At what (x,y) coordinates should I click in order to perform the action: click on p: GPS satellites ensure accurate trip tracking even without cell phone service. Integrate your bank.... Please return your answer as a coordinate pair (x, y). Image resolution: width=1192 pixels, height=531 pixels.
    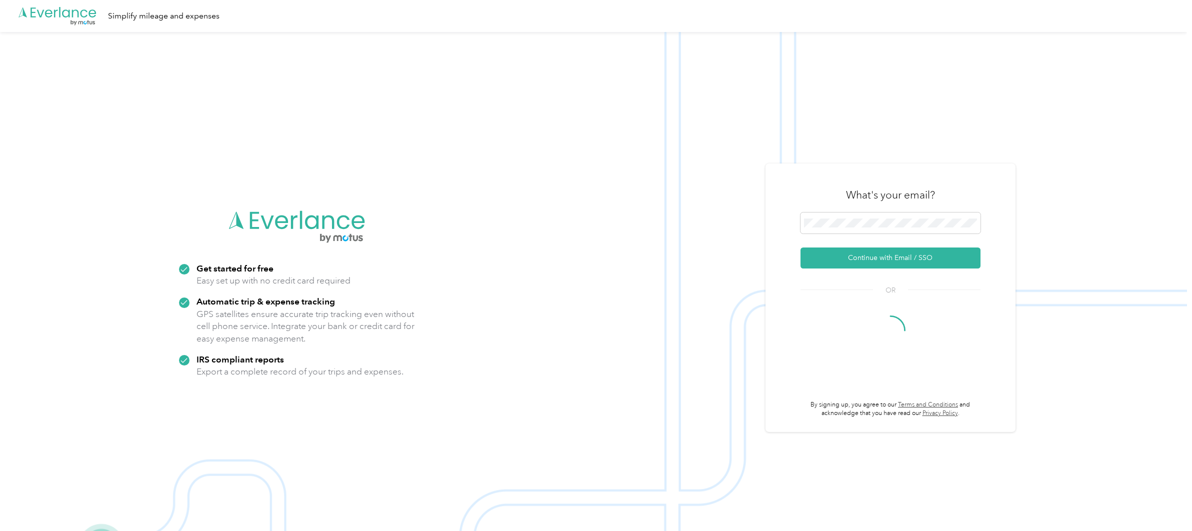
    Looking at the image, I should click on (306, 327).